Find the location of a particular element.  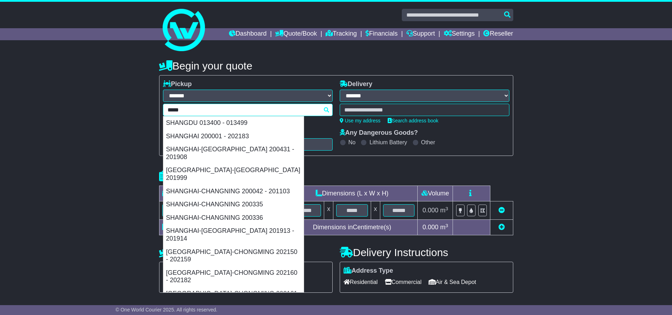

div: SHANGHAI-CHANGNING 200042 - 201103 is located at coordinates (233, 191).